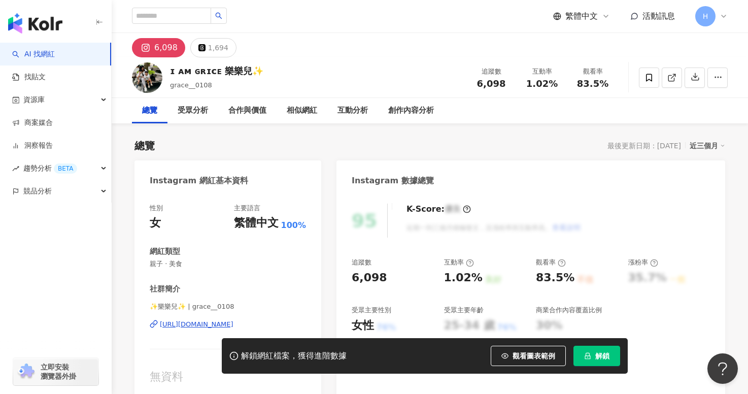 The height and width of the screenshot is (394, 748). I want to click on button: 觀看圖表範例, so click(528, 356).